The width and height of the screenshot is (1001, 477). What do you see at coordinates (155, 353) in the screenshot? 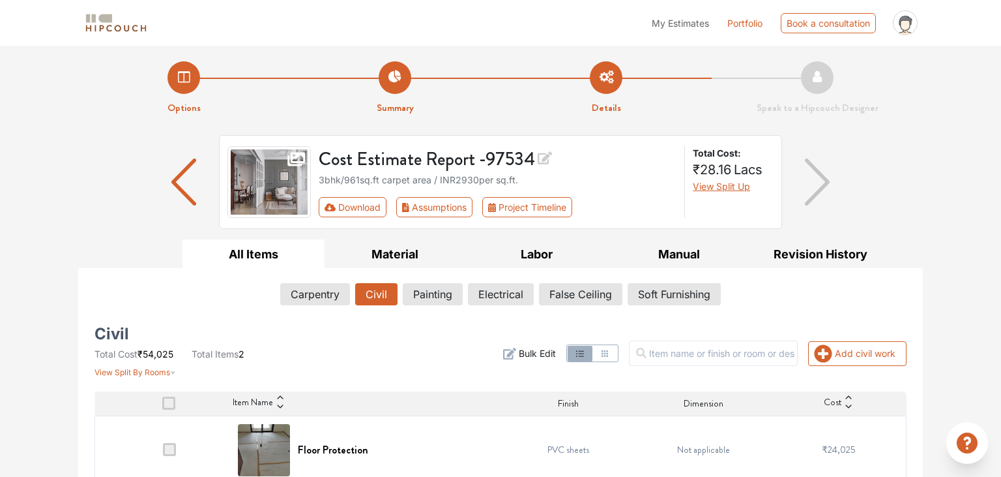
I see `span: ₹54,025` at bounding box center [155, 353].